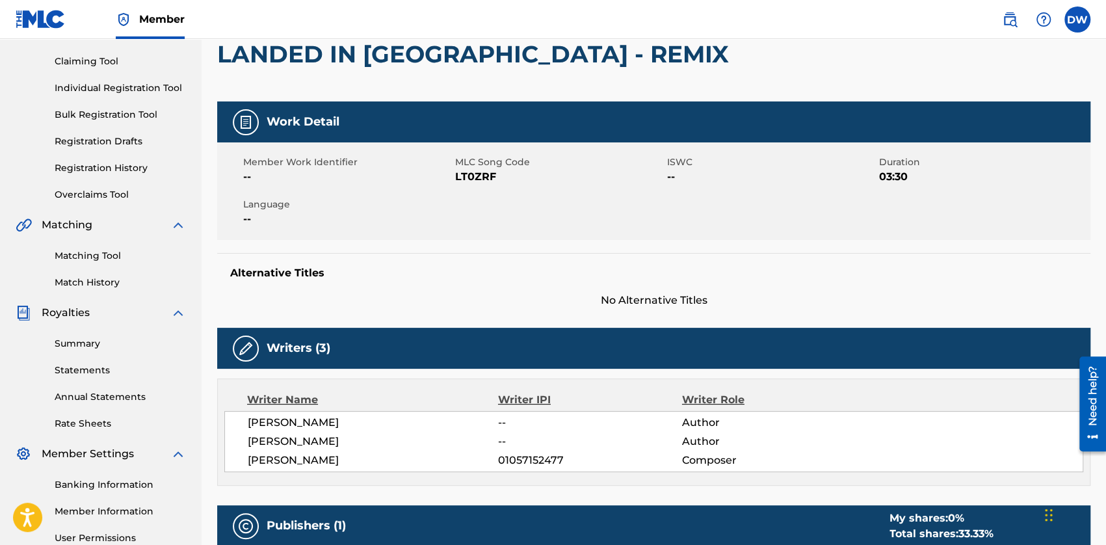 The width and height of the screenshot is (1106, 545). Describe the element at coordinates (120, 168) in the screenshot. I see `a: Registration History` at that location.